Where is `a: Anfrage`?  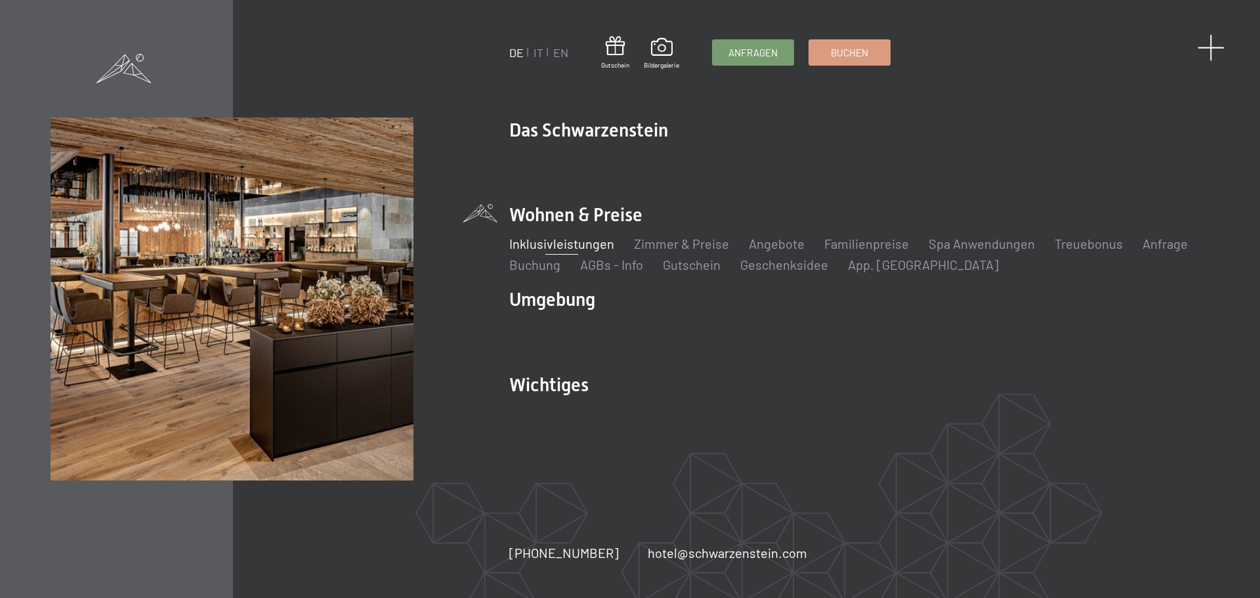
a: Anfrage is located at coordinates (1165, 243).